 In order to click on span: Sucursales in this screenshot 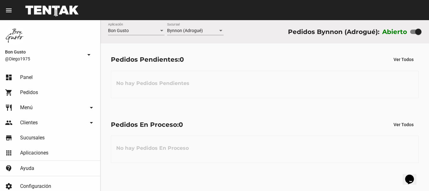, I will do `click(32, 137)`.